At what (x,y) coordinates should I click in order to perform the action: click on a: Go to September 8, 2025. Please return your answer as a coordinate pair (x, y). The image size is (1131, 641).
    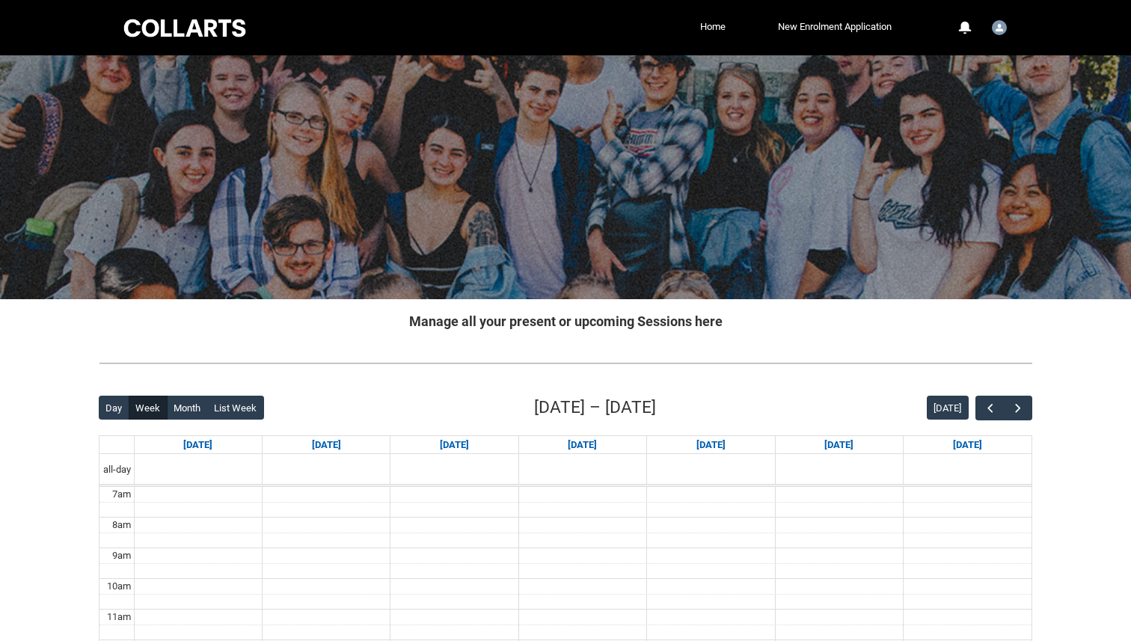
    Looking at the image, I should click on (326, 445).